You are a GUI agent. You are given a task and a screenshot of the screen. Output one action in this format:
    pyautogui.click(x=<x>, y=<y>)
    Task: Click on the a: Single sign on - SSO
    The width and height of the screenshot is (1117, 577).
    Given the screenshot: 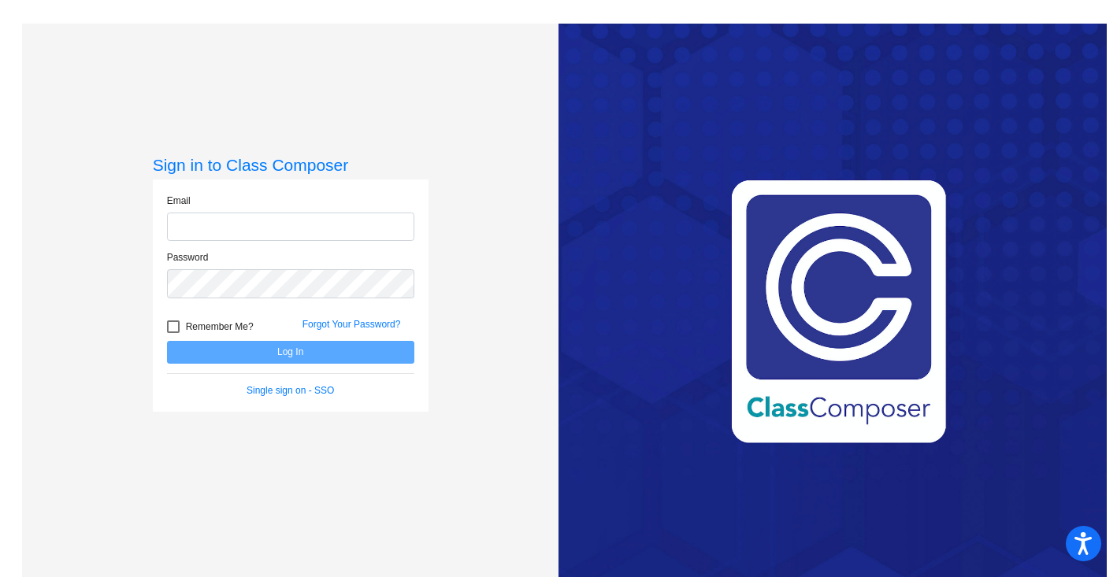 What is the action you would take?
    pyautogui.click(x=290, y=391)
    